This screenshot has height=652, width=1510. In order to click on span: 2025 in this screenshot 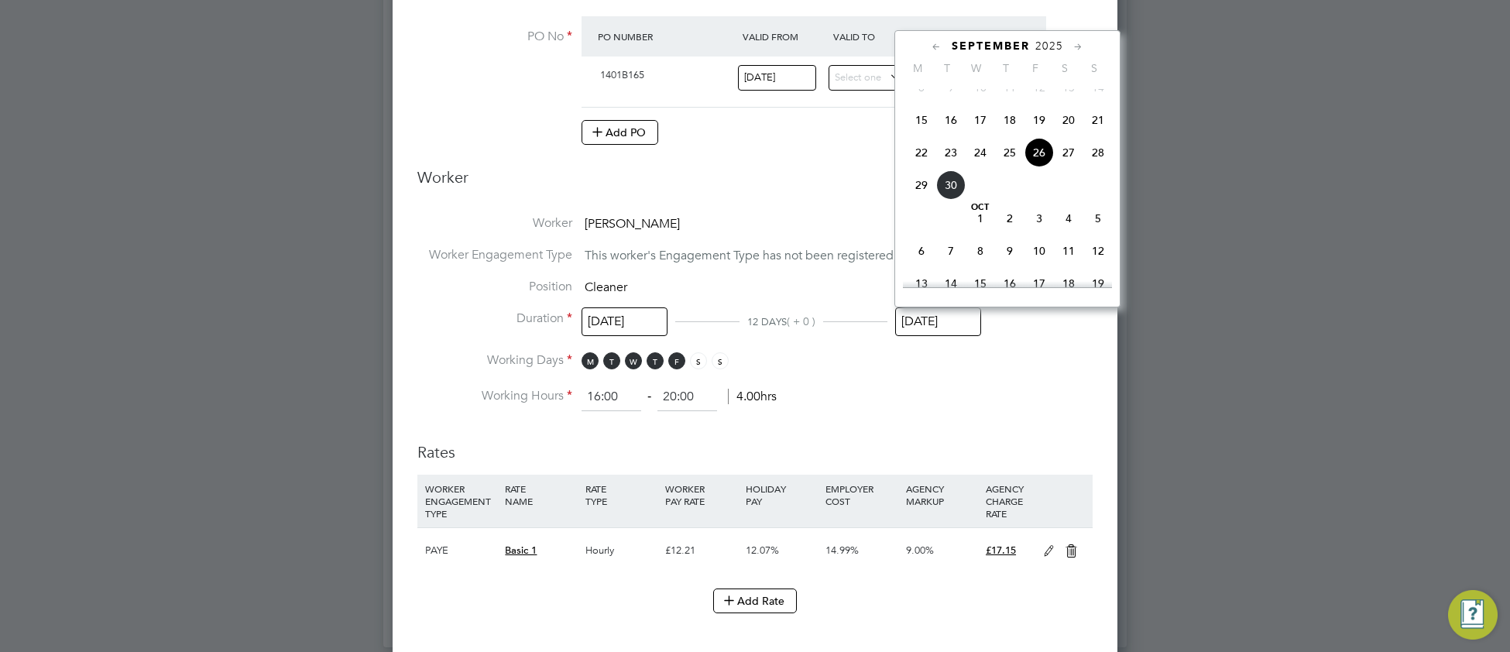, I will do `click(1049, 46)`.